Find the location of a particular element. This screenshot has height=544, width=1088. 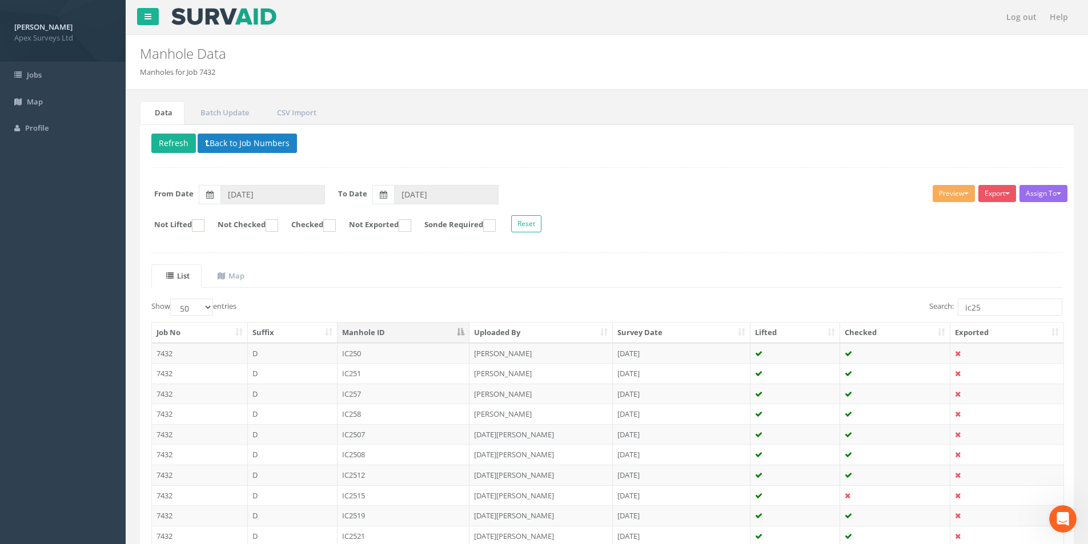

td: IC258 is located at coordinates (404, 414).